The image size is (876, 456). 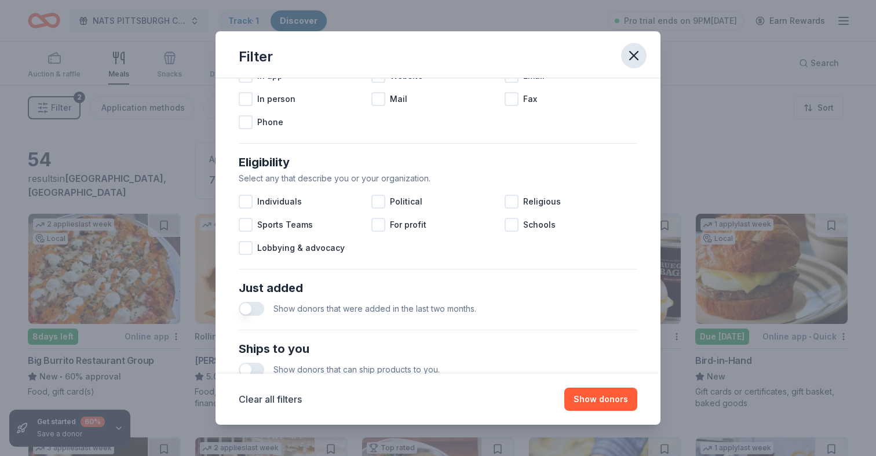 I want to click on div: Select any that describe you or your organization., so click(x=438, y=178).